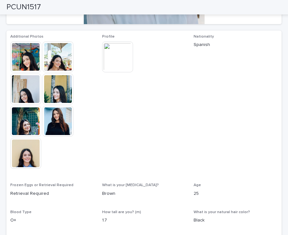  Describe the element at coordinates (52, 220) in the screenshot. I see `p: O+` at that location.